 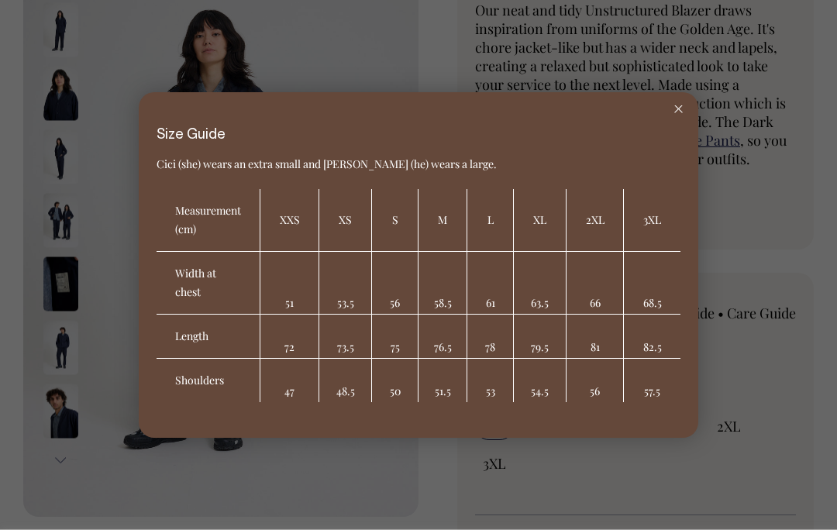 What do you see at coordinates (490, 220) in the screenshot?
I see `th: L` at bounding box center [490, 220].